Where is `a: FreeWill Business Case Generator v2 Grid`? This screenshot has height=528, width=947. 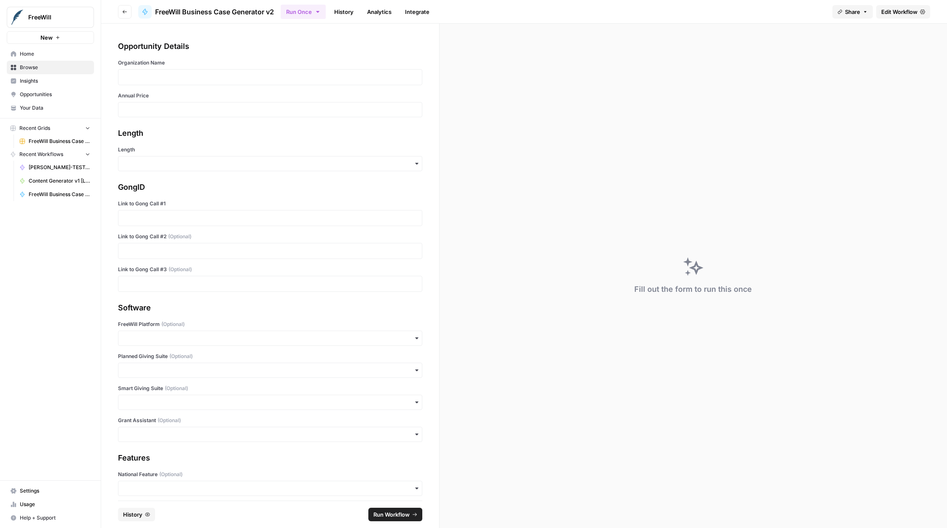
a: FreeWill Business Case Generator v2 Grid is located at coordinates (55, 141).